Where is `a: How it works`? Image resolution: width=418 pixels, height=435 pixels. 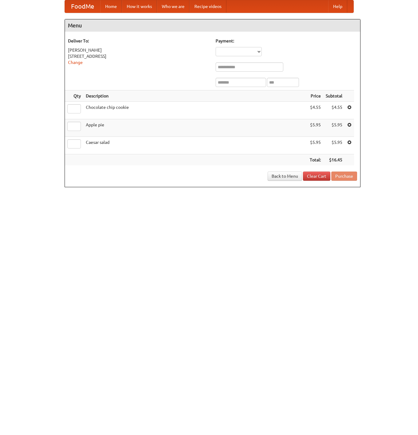
a: How it works is located at coordinates (139, 6).